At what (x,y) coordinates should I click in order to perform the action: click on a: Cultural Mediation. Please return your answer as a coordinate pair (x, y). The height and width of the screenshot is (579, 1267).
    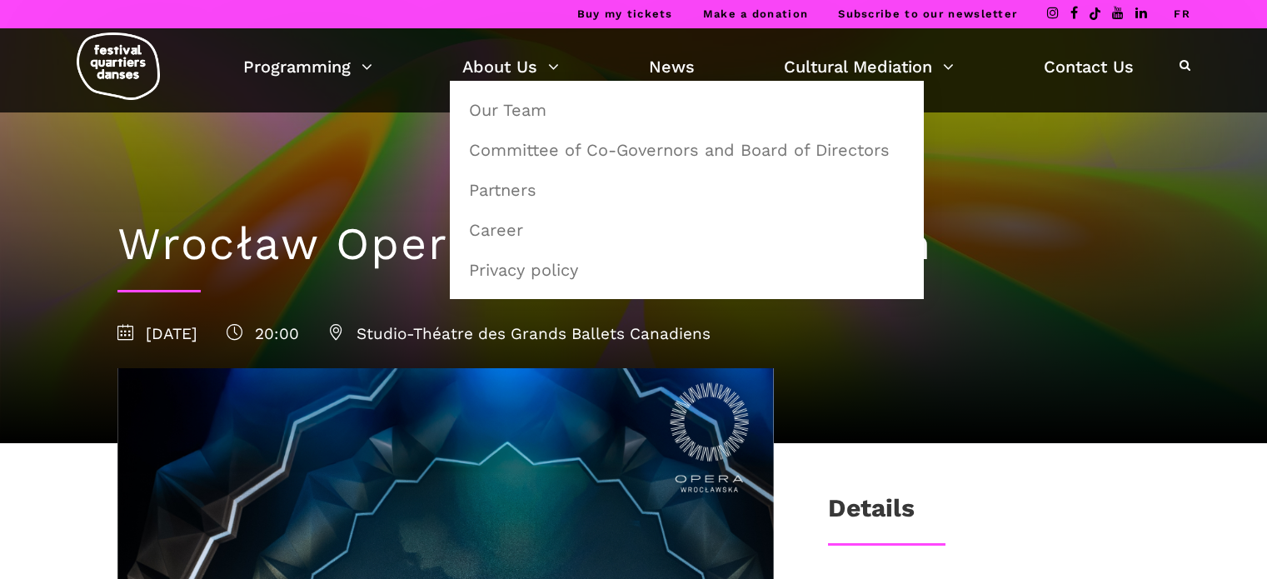
    Looking at the image, I should click on (869, 67).